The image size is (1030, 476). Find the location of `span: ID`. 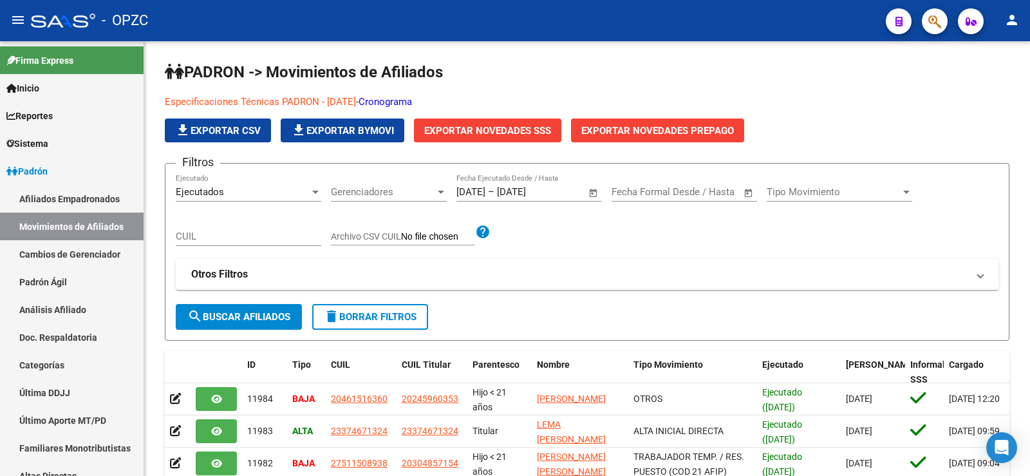

span: ID is located at coordinates (251, 364).